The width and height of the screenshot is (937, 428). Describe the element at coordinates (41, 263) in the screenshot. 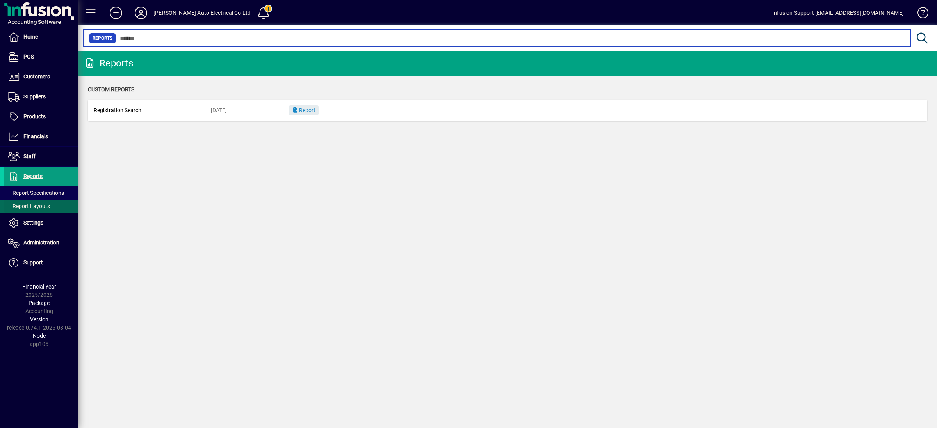

I see `a: Support` at that location.